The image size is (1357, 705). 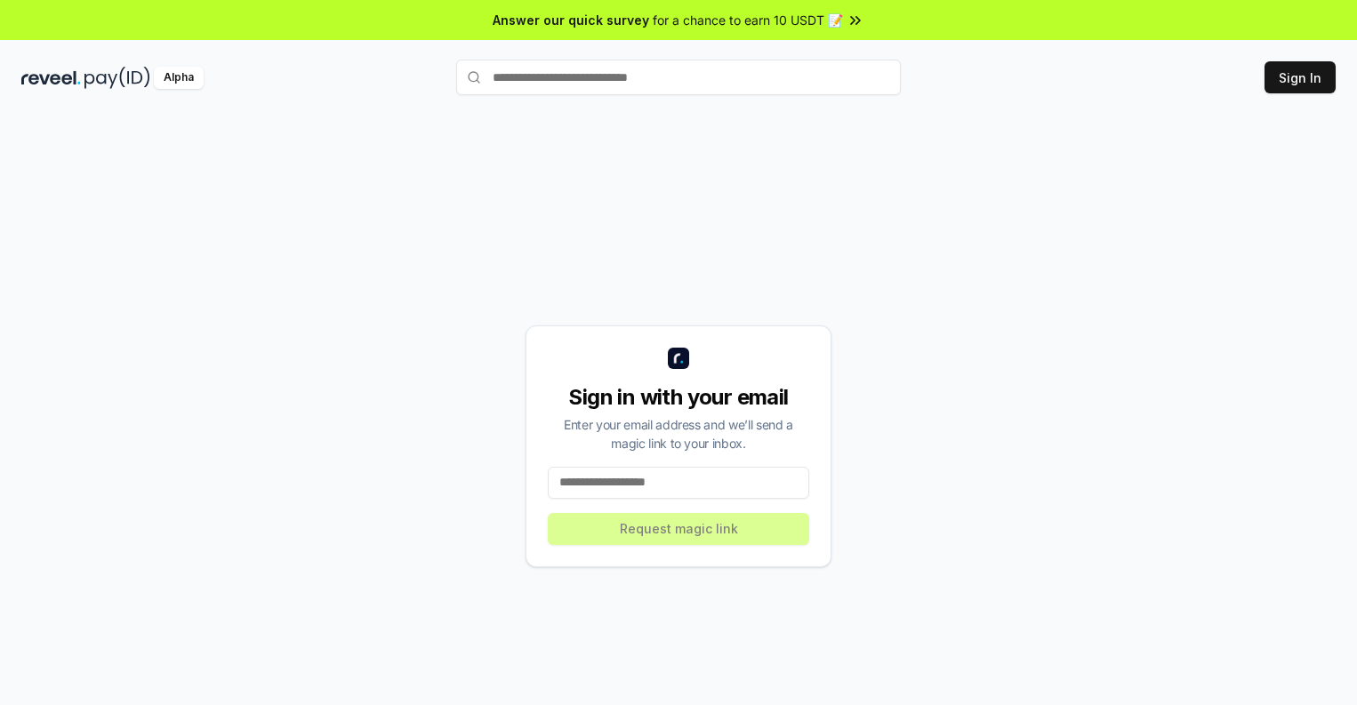 I want to click on img: pay_id, so click(x=117, y=77).